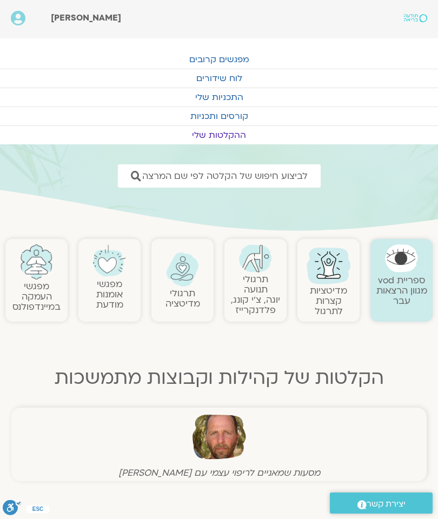 The height and width of the screenshot is (519, 438). What do you see at coordinates (381, 503) in the screenshot?
I see `a: יצירת קשר` at bounding box center [381, 503].